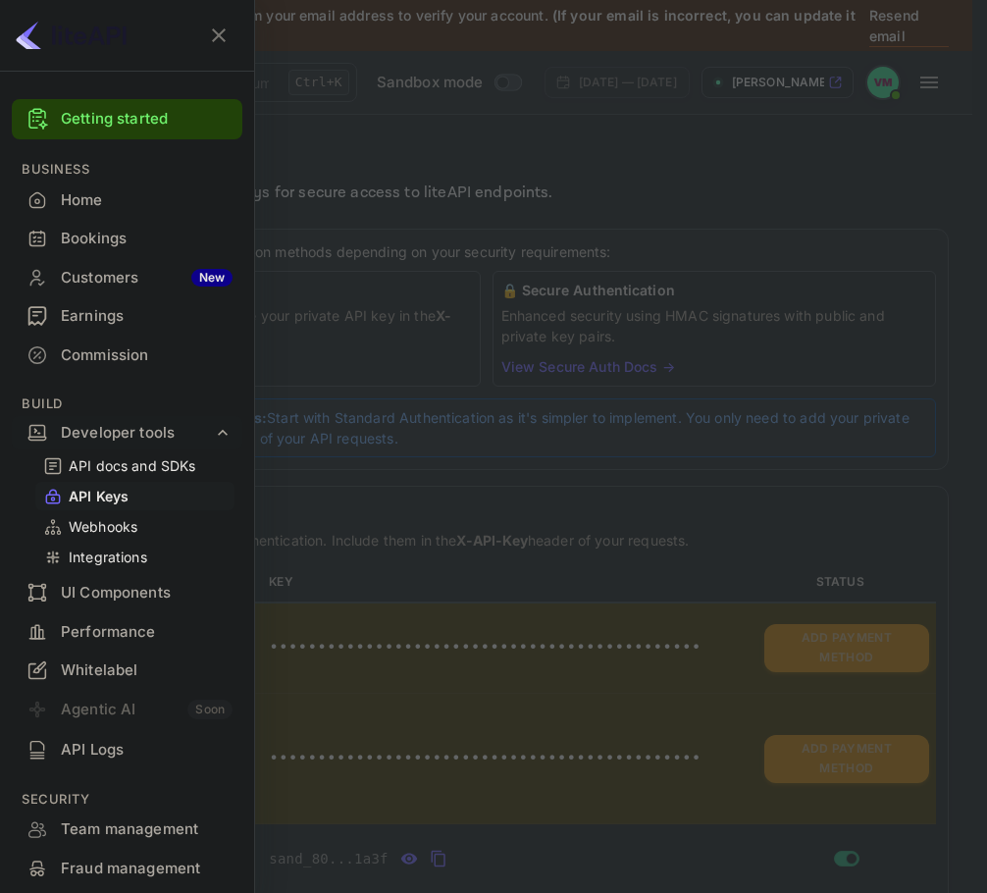 The height and width of the screenshot is (893, 987). What do you see at coordinates (127, 278) in the screenshot?
I see `div: CustomersNew` at bounding box center [127, 278].